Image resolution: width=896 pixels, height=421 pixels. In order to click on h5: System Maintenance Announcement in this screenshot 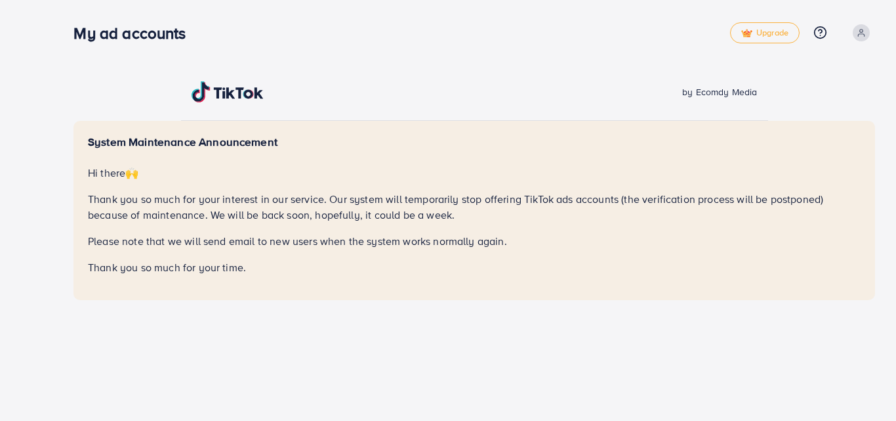, I will do `click(475, 142)`.